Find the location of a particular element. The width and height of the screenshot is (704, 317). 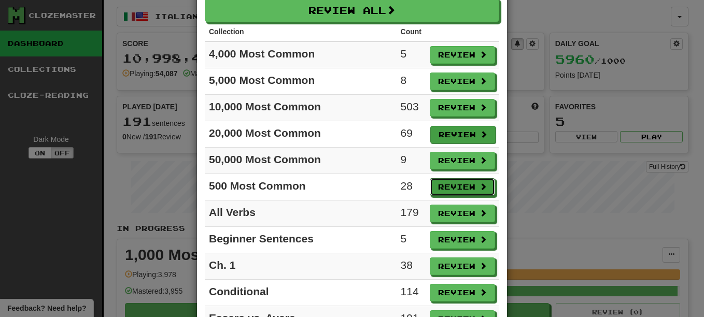

td: Beginner Sentences is located at coordinates (301, 240).